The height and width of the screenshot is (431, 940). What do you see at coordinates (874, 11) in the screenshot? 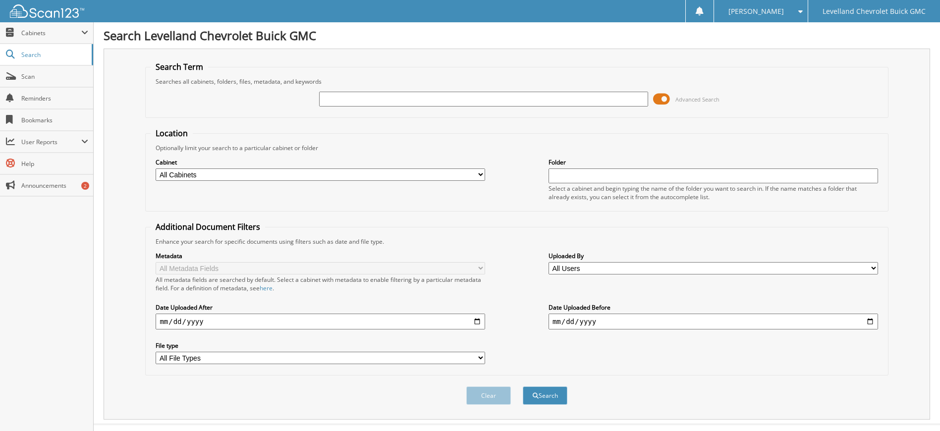
I see `span: Levelland Chevrolet Buick GMC` at bounding box center [874, 11].